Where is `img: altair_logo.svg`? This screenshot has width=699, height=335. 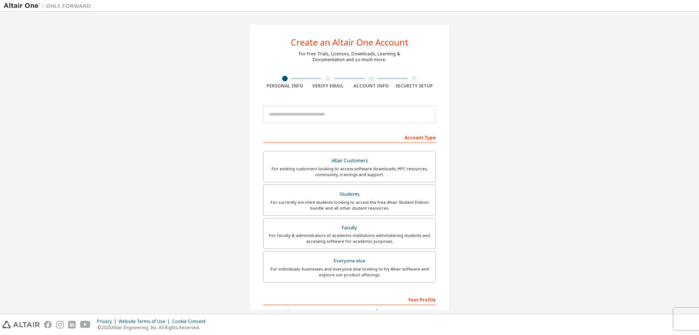
img: altair_logo.svg is located at coordinates (21, 324).